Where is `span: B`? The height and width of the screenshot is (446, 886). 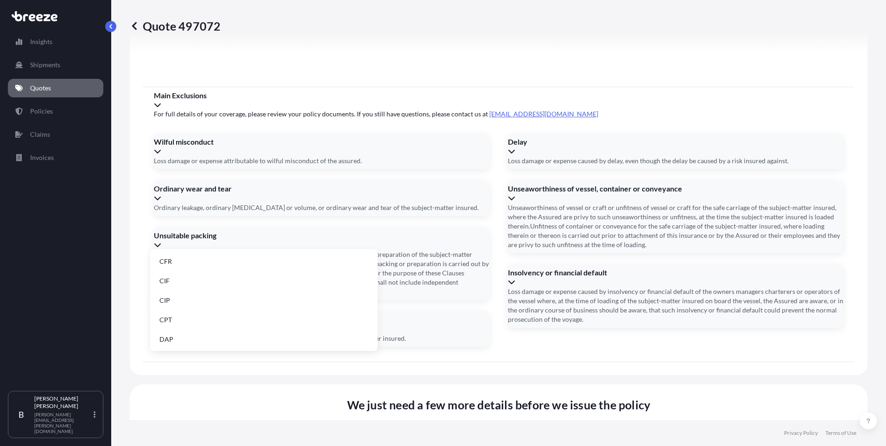 span: B is located at coordinates (21, 414).